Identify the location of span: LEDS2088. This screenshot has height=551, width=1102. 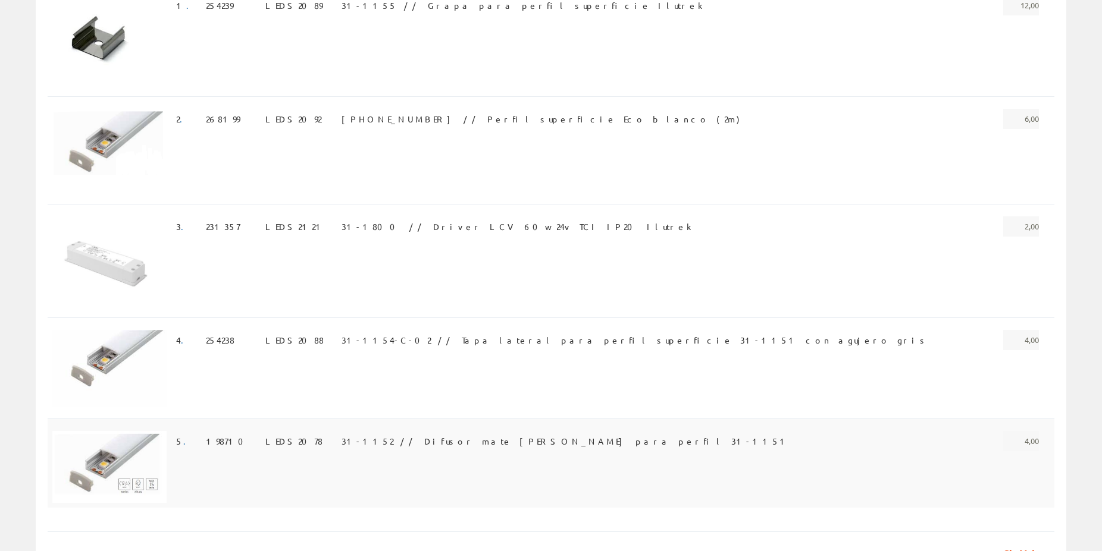
(294, 340).